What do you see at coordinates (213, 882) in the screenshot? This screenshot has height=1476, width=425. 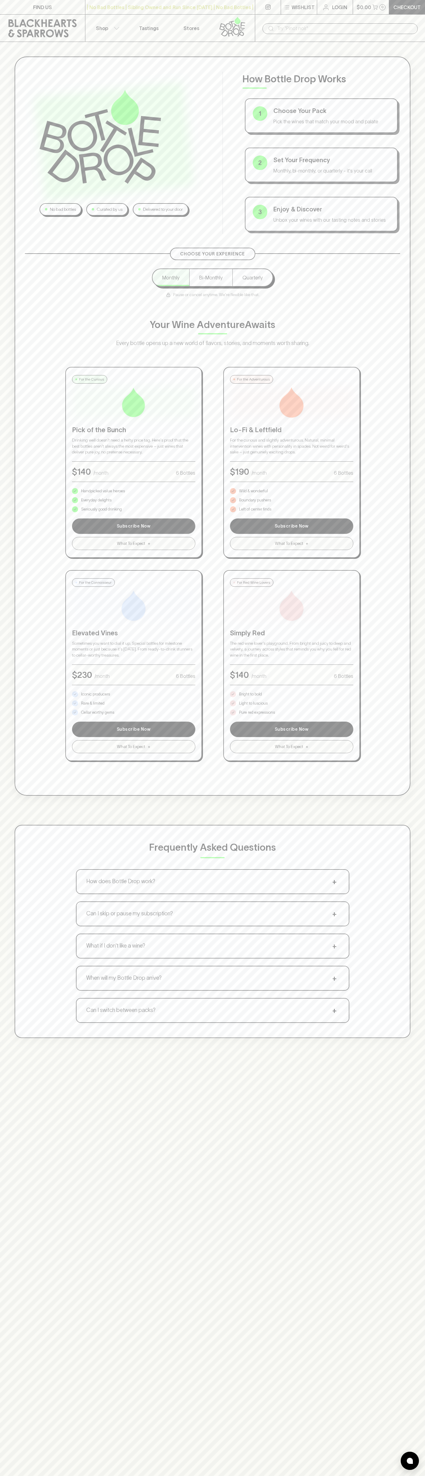 I see `button: How does Bottle Drop work?+` at bounding box center [213, 882].